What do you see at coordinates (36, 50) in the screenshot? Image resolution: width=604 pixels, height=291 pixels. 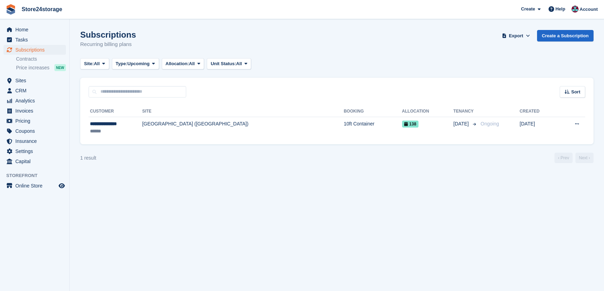 I see `span: Subscriptions` at bounding box center [36, 50].